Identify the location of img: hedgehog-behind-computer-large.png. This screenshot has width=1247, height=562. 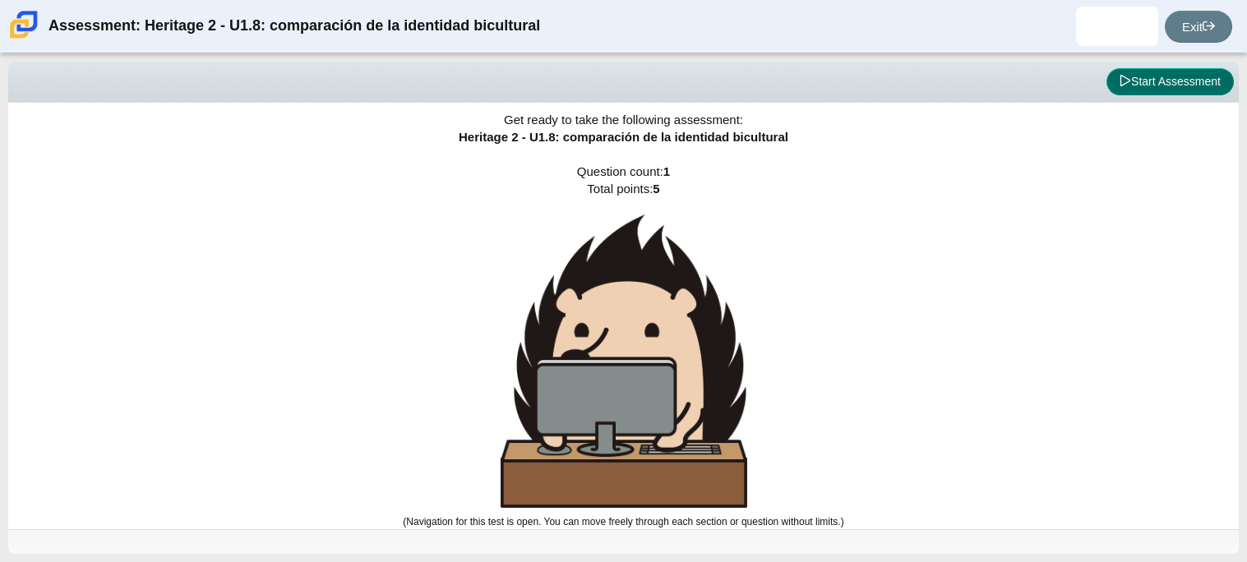
(624, 361).